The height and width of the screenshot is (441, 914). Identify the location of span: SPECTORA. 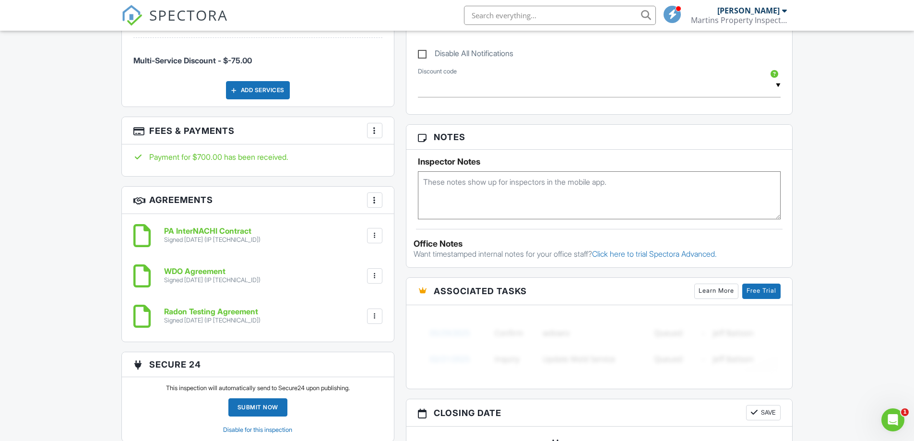
(189, 15).